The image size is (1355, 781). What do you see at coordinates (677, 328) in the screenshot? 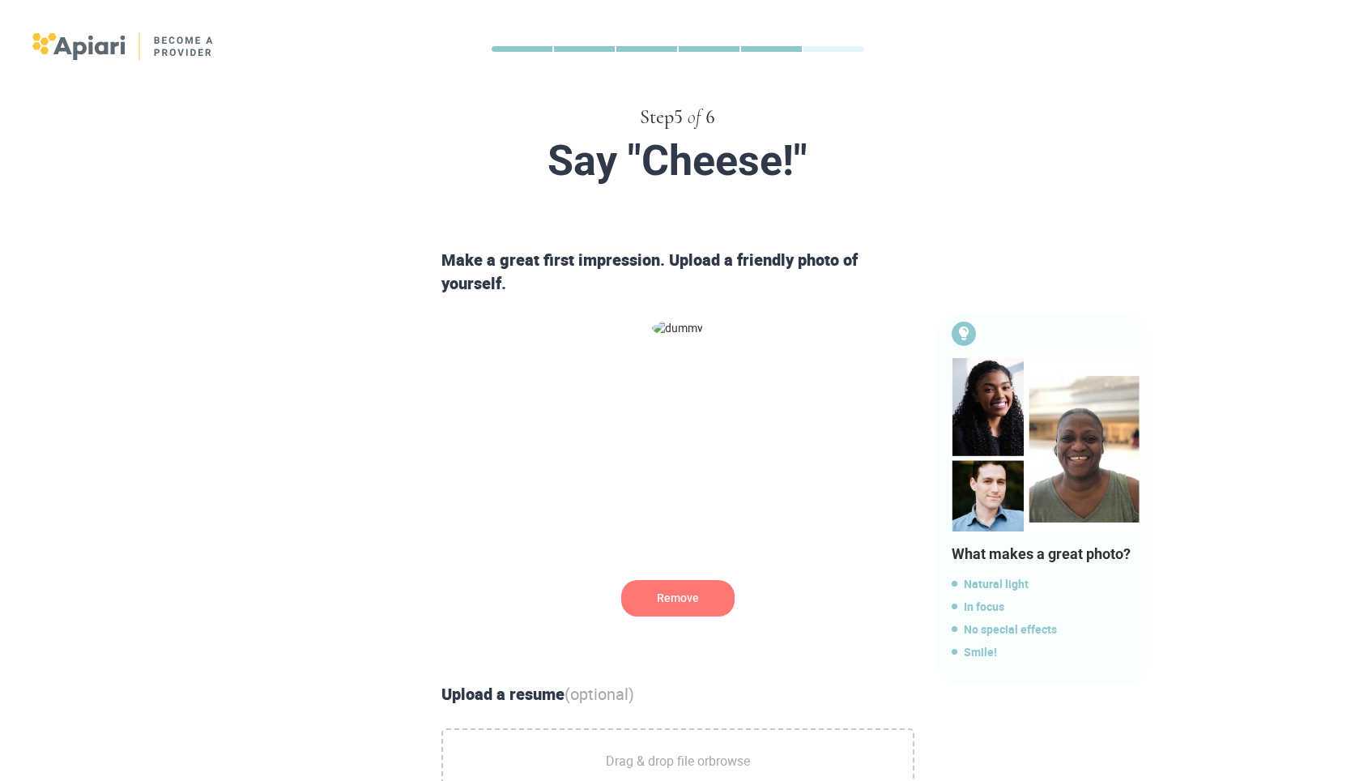
I see `img: dummy` at bounding box center [677, 328].